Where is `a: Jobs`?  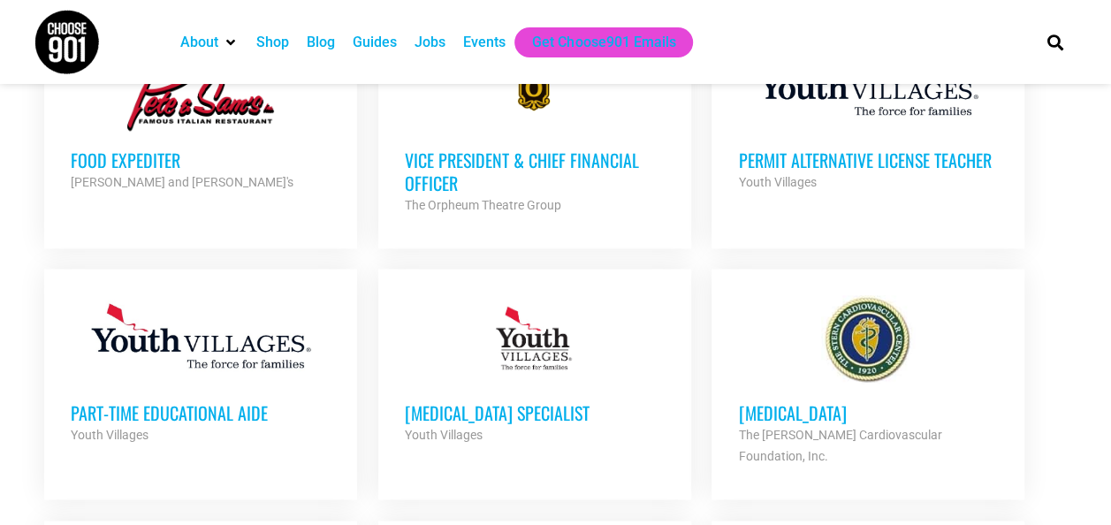 a: Jobs is located at coordinates (430, 42).